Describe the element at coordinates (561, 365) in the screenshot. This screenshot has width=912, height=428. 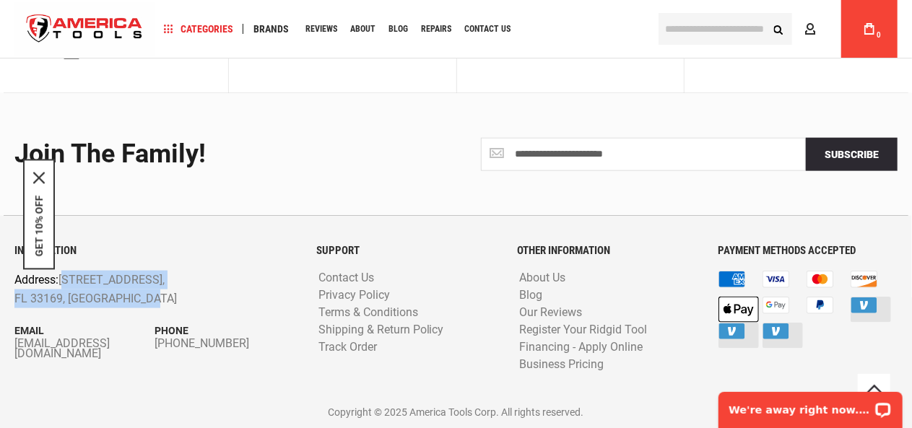
I see `a: Business Pricing` at that location.